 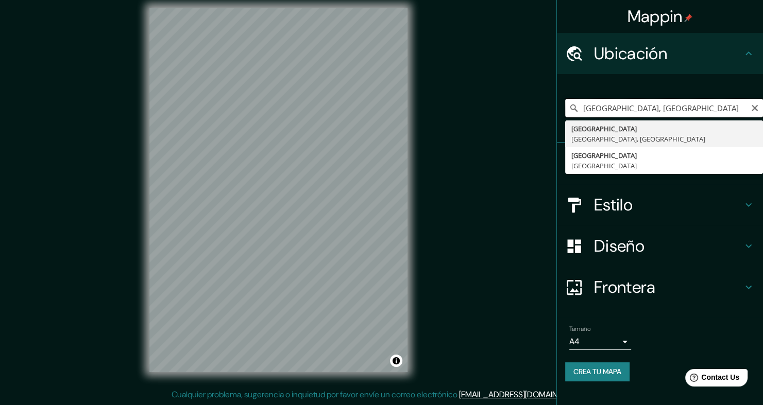 What do you see at coordinates (660, 205) in the screenshot?
I see `div: Estilo` at bounding box center [660, 205].